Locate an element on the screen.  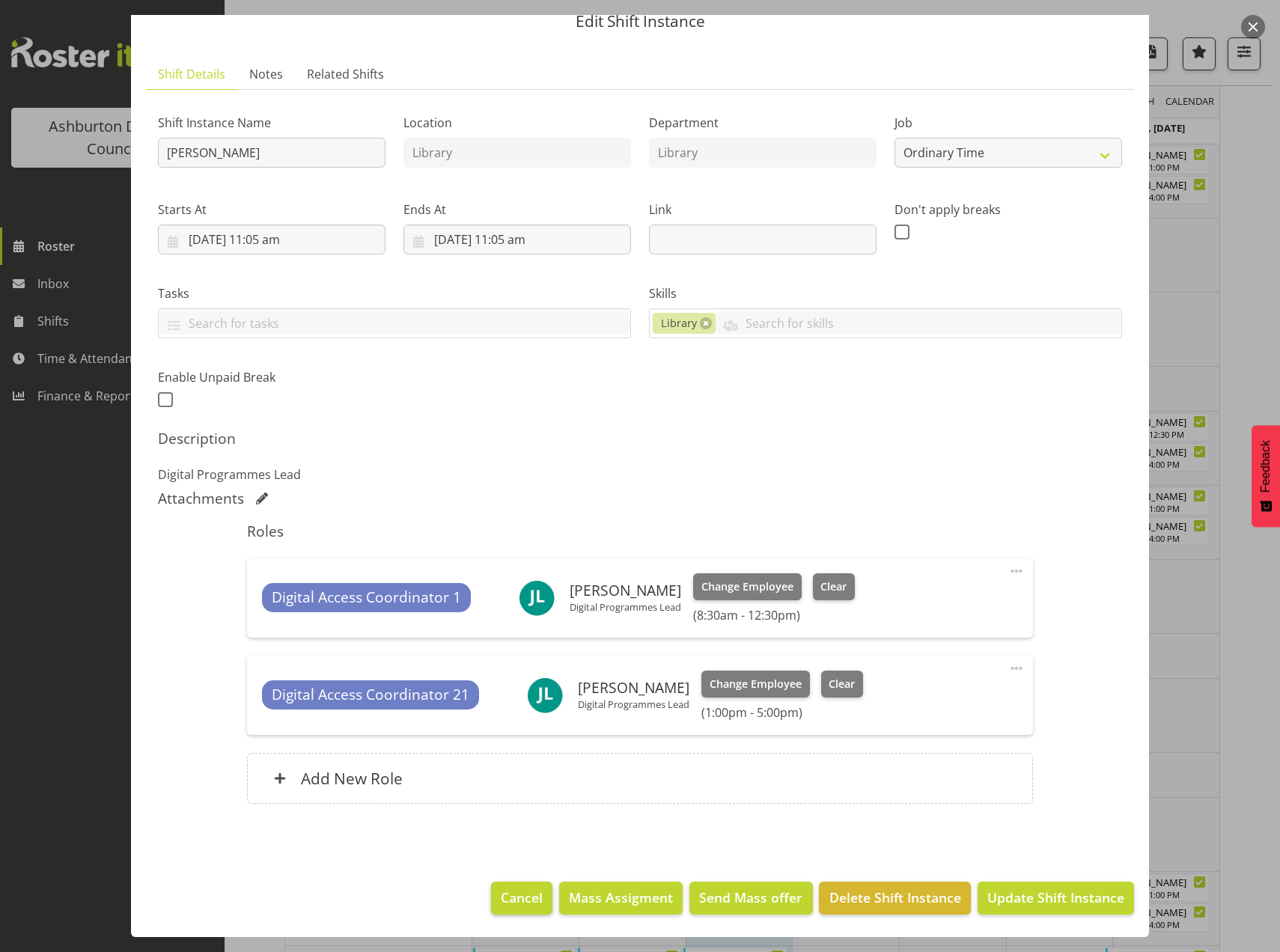
h5: Attachments is located at coordinates (201, 499).